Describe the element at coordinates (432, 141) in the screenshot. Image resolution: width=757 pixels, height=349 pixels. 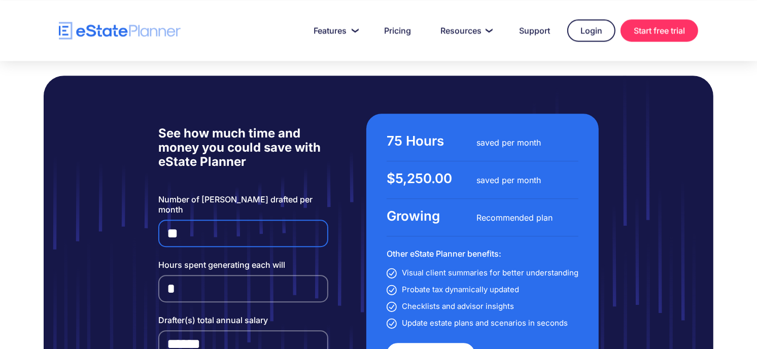
I see `div: 75 Hours` at that location.